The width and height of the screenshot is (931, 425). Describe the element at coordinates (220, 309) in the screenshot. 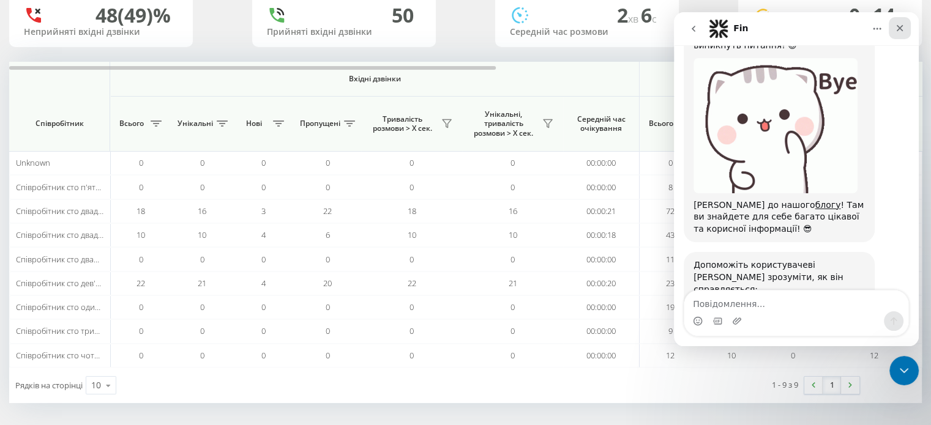

I see `button: Надіслати повідомлення…` at that location.